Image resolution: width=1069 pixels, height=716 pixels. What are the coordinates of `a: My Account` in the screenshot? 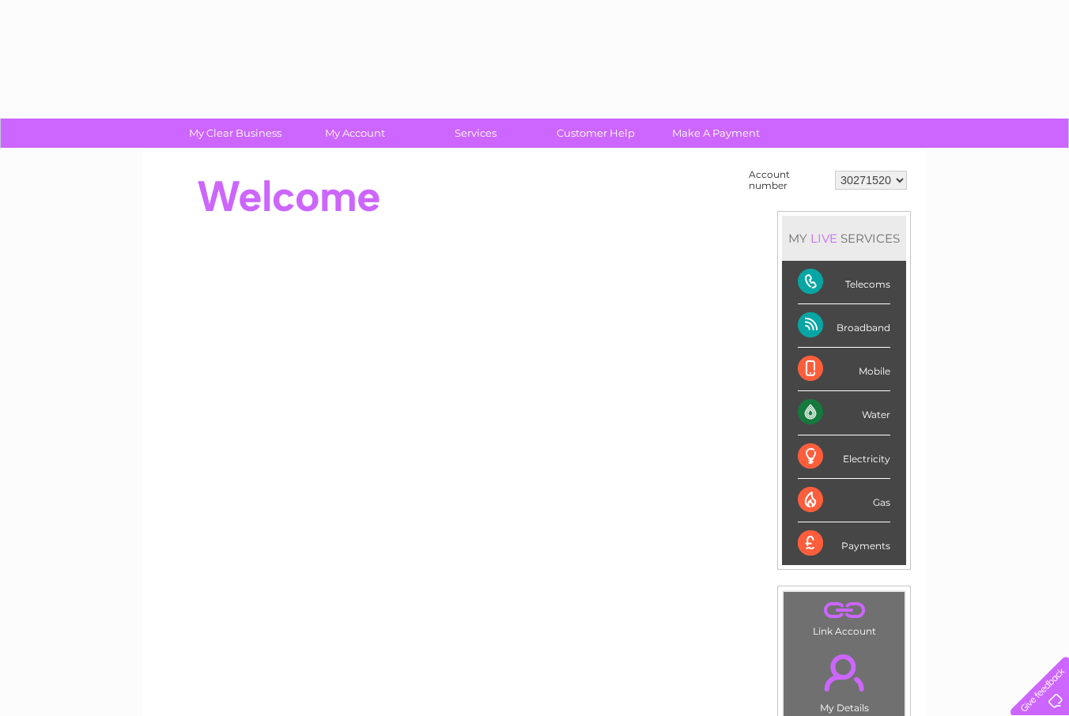 It's located at (355, 133).